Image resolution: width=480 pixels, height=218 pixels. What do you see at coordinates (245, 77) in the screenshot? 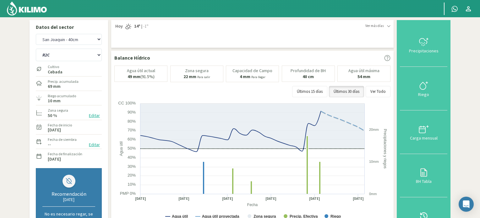
I see `b: 4 mm` at bounding box center [245, 77].